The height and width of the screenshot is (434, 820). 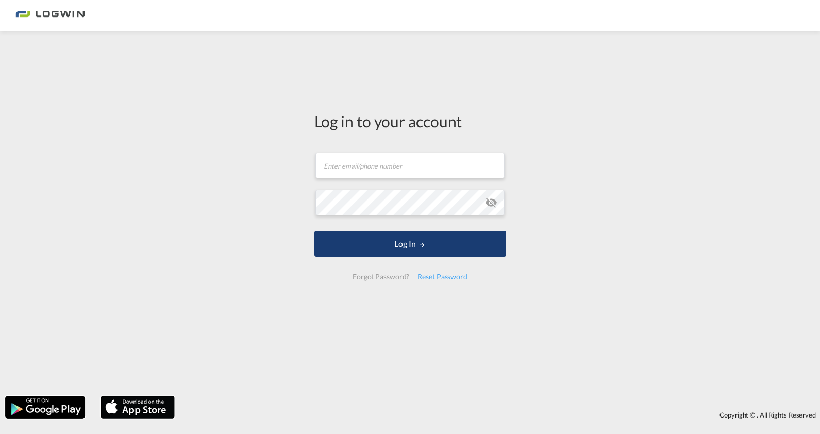 What do you see at coordinates (50, 15) in the screenshot?
I see `img: bc73a0e0d8c111efacd525e4c8ad7d32.png` at bounding box center [50, 15].